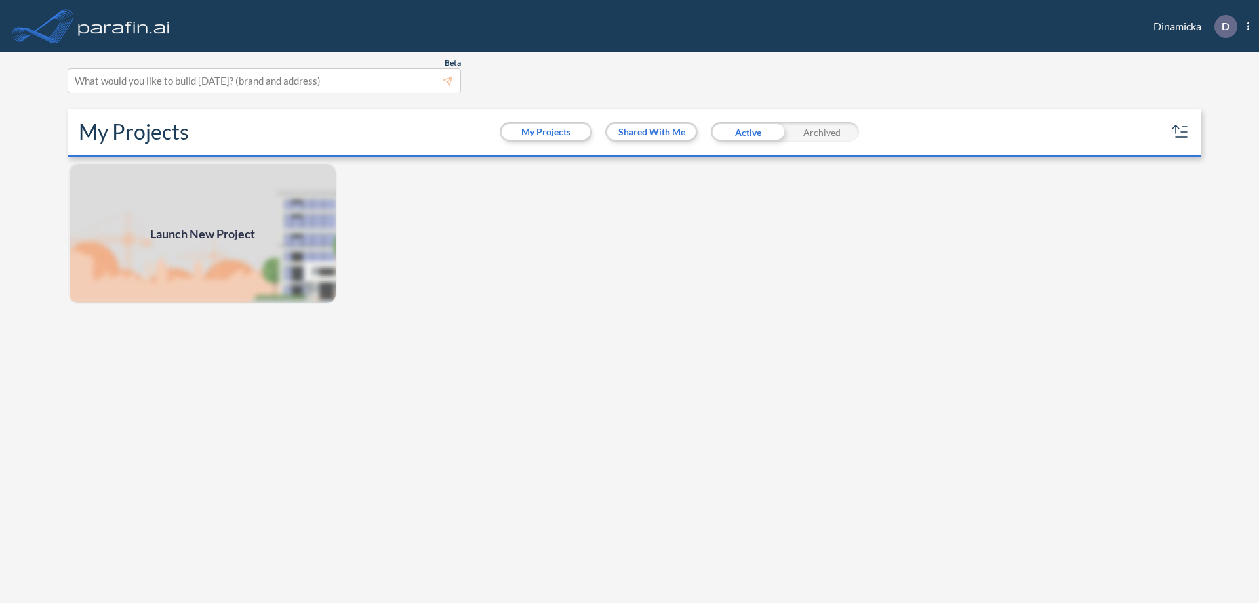 This screenshot has height=603, width=1259. What do you see at coordinates (124, 26) in the screenshot?
I see `img: logo` at bounding box center [124, 26].